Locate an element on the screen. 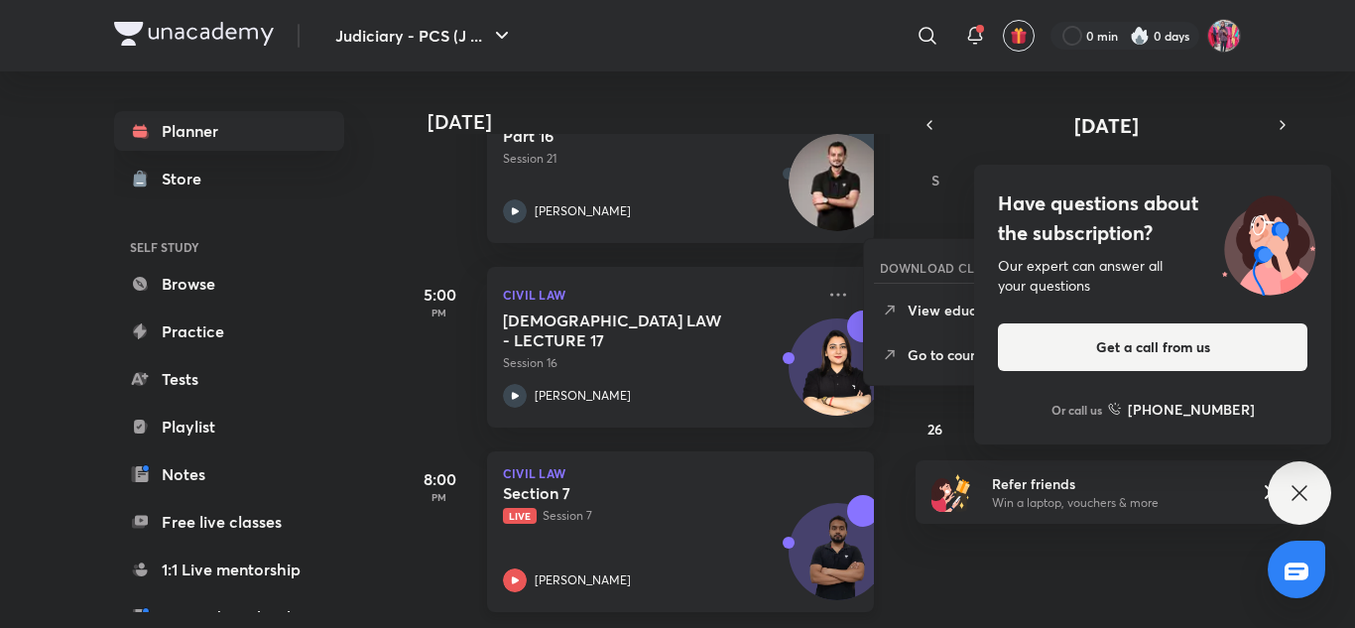  p: Session 21 is located at coordinates (659, 159).